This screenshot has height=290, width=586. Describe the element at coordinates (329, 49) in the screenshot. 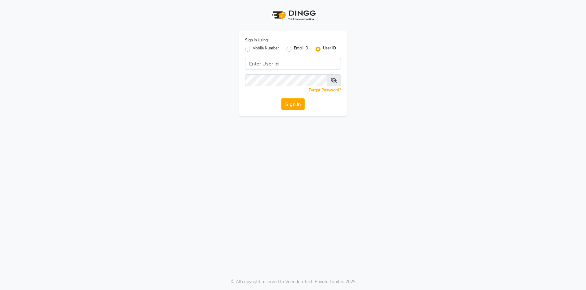

I see `label: User ID` at that location.